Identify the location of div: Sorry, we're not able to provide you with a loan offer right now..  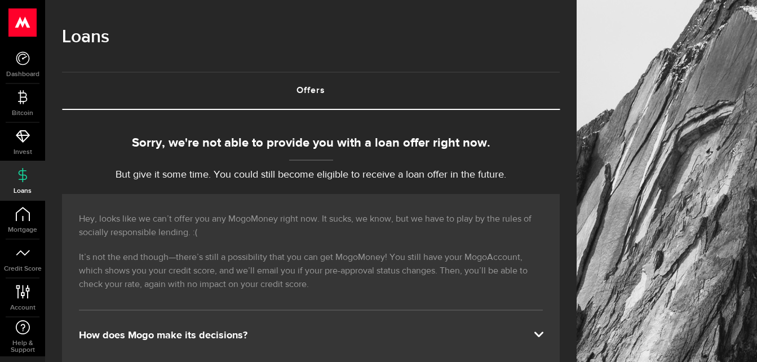
(311, 143).